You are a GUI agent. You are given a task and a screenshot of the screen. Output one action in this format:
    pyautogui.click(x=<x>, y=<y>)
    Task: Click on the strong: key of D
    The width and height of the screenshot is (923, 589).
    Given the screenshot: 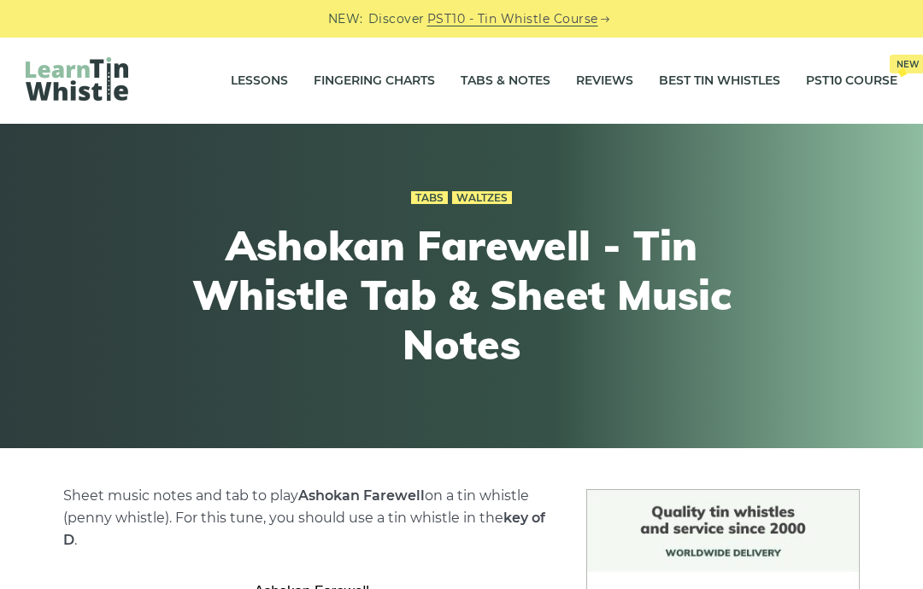 What is the action you would take?
    pyautogui.click(x=304, y=529)
    